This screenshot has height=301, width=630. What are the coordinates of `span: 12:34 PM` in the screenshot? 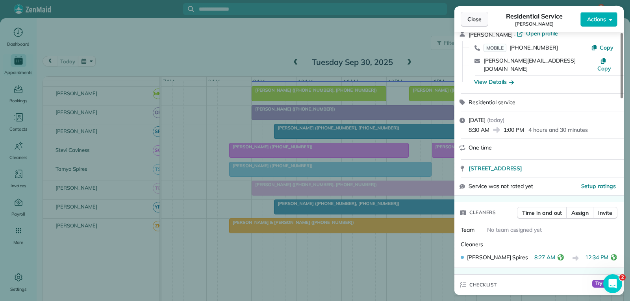 It's located at (597, 258).